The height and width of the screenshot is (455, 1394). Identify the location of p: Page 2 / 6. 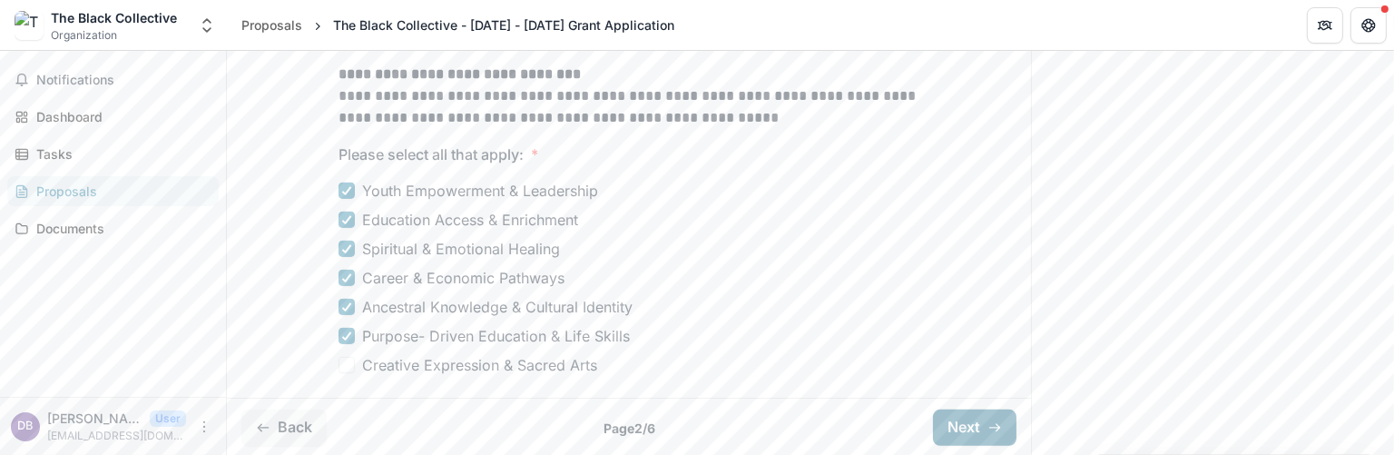
(630, 427).